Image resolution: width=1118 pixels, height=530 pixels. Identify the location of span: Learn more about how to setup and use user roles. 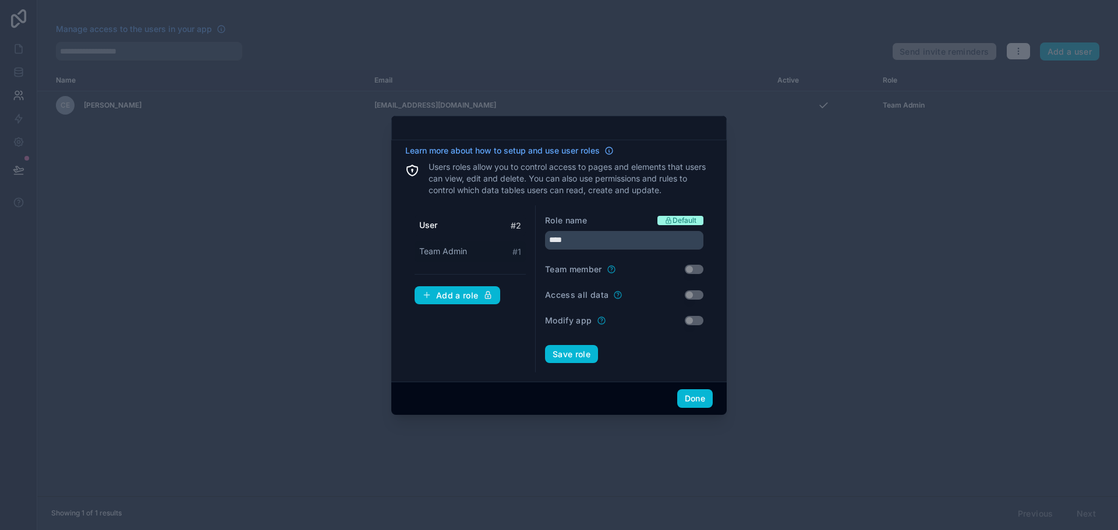
(502, 151).